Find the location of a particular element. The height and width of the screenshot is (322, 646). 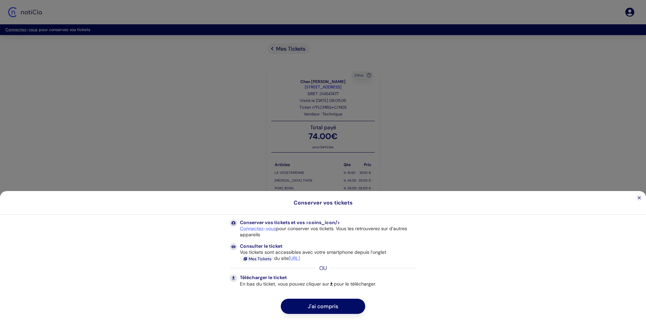

a: Mes Tickets is located at coordinates (257, 259).